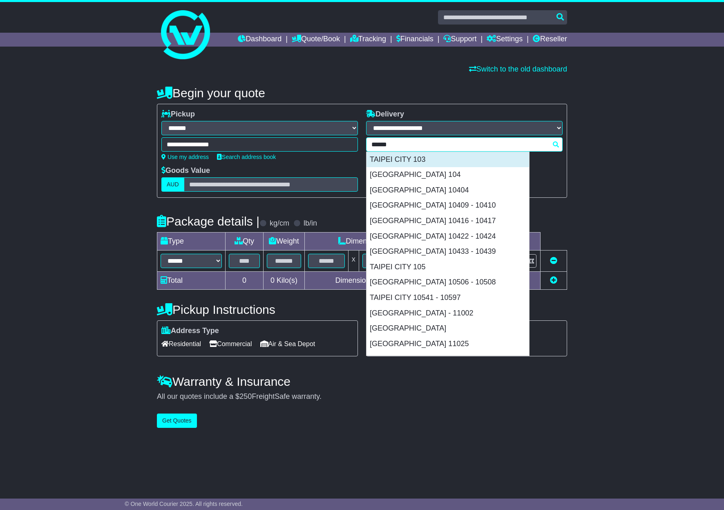 Image resolution: width=724 pixels, height=510 pixels. Describe the element at coordinates (553, 261) in the screenshot. I see `a: Remove this item` at that location.